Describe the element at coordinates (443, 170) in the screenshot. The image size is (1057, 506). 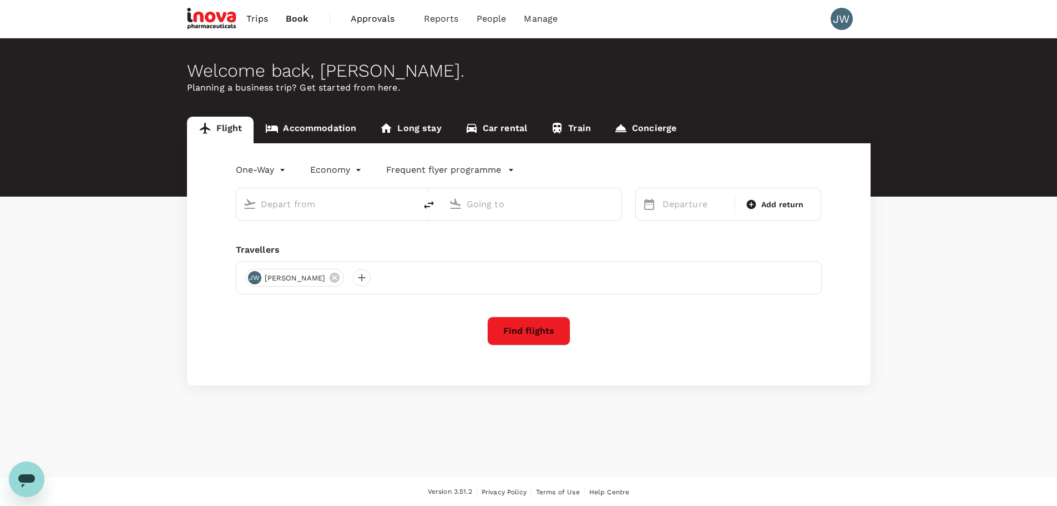
I see `p: Frequent flyer programme` at that location.